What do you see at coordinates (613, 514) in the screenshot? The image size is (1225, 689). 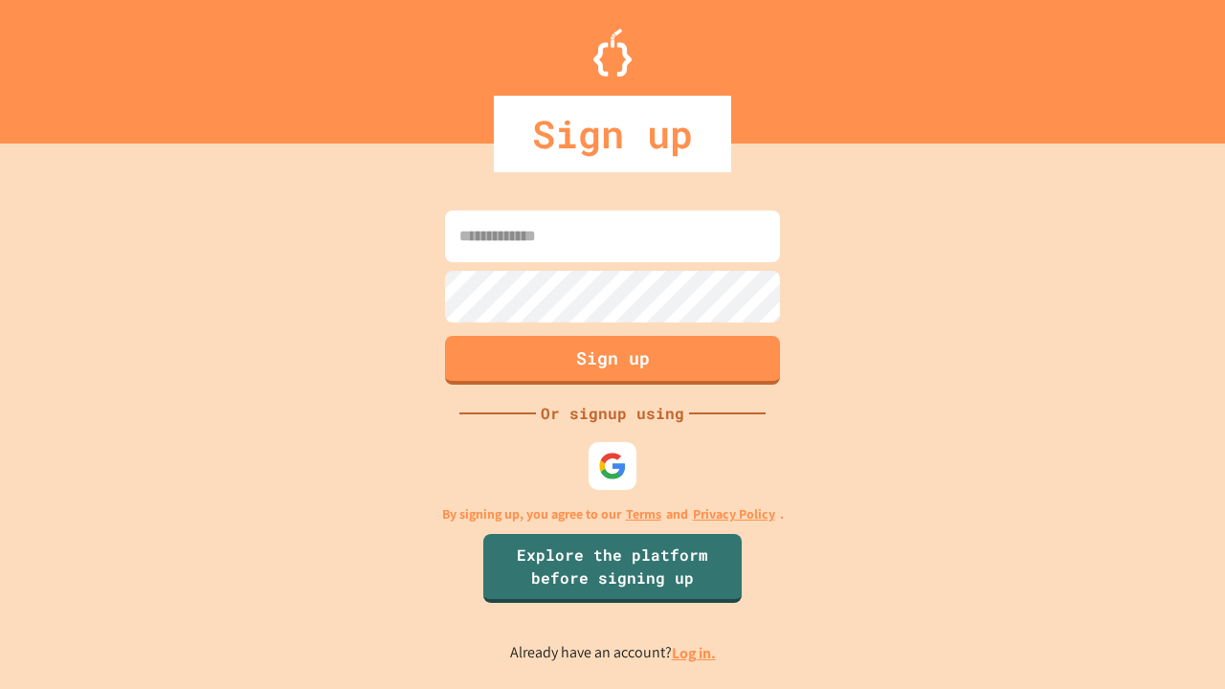 I see `p: By signing up, you agree to our and .` at bounding box center [613, 514].